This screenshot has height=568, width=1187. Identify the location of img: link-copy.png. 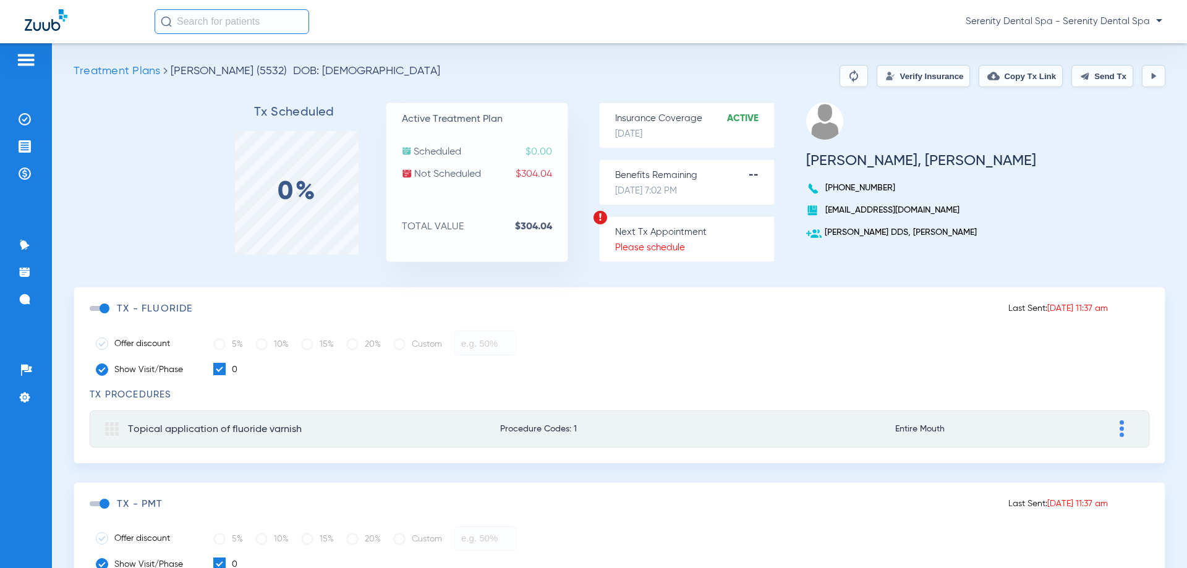
(994, 76).